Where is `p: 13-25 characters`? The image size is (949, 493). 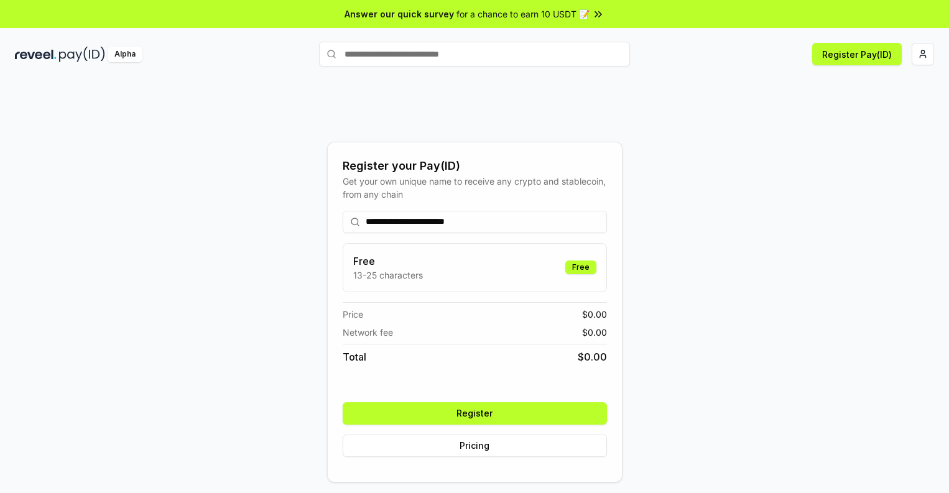
p: 13-25 characters is located at coordinates (388, 275).